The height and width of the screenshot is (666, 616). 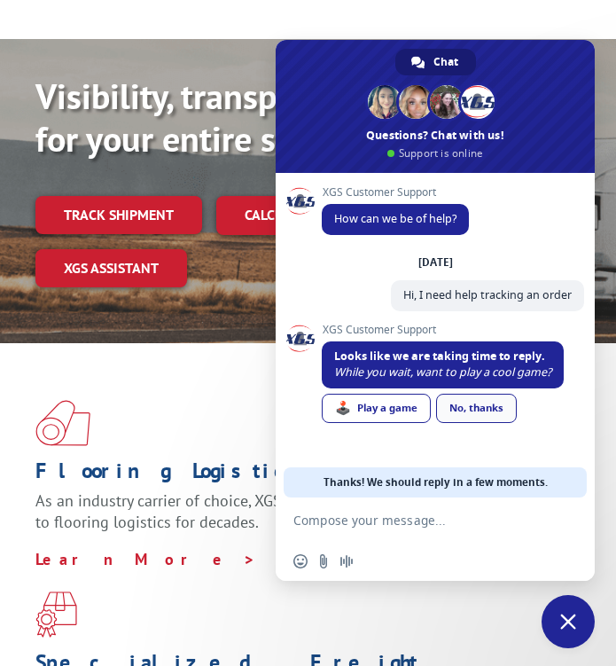 What do you see at coordinates (56, 615) in the screenshot?
I see `img: xgs-icon-focused-on-flooring-red` at bounding box center [56, 615].